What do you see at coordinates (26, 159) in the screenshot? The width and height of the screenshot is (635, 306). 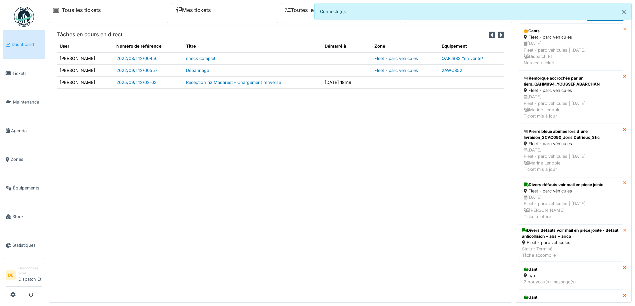 I see `span: Zones` at bounding box center [26, 159].